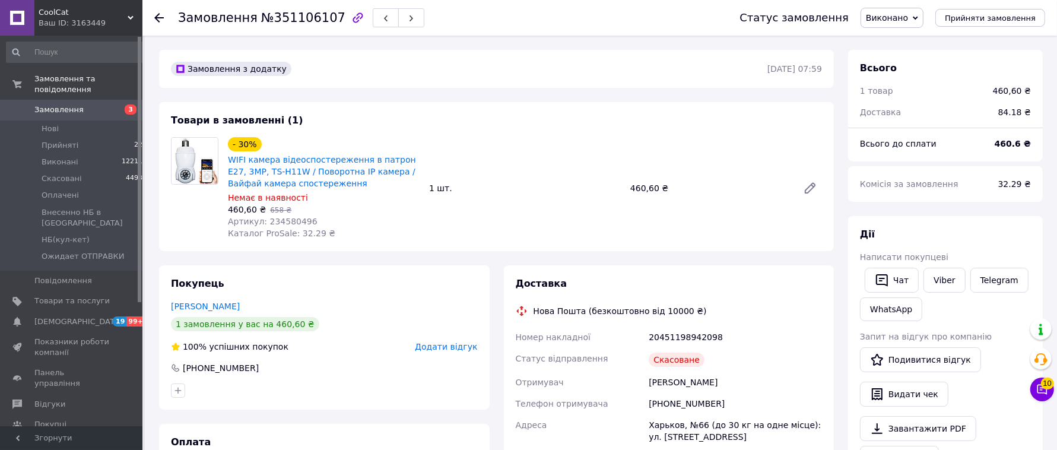 Image resolution: width=1057 pixels, height=450 pixels. I want to click on div: - 30%, so click(245, 144).